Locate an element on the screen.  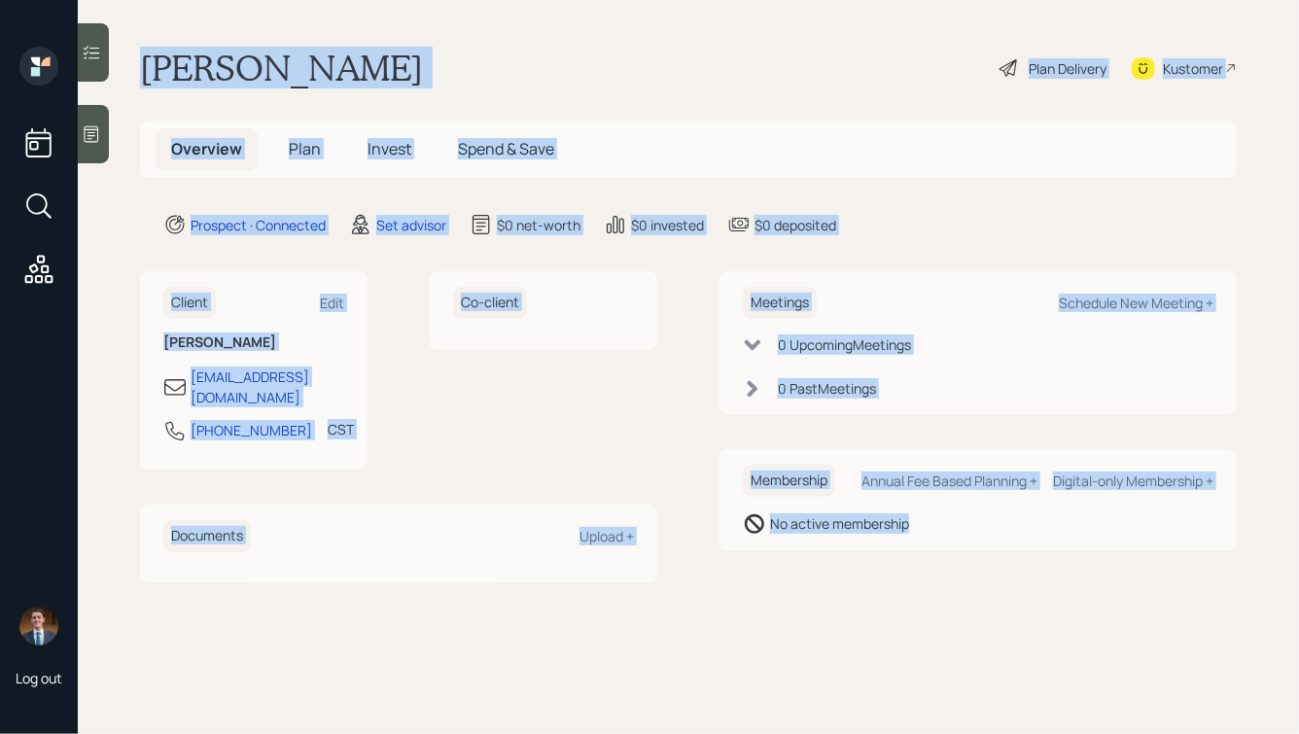
div: Annual Fee Based Planning + is located at coordinates (949, 480).